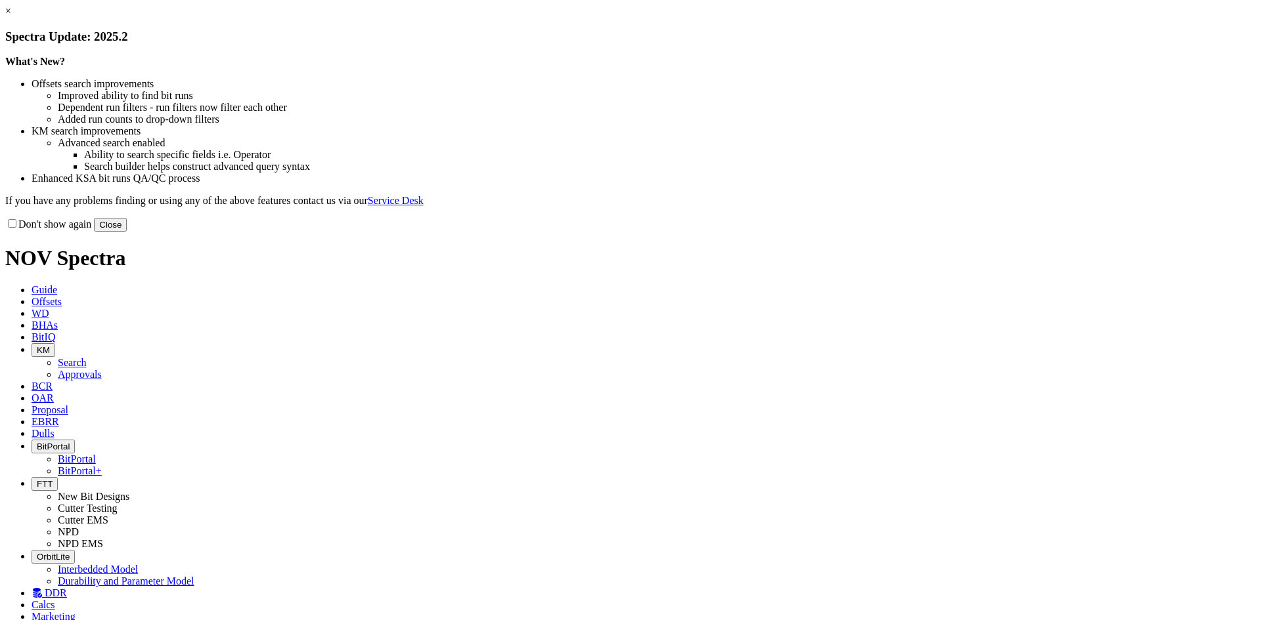 The width and height of the screenshot is (1261, 620). Describe the element at coordinates (643, 84) in the screenshot. I see `li: Offsets search improvements` at that location.